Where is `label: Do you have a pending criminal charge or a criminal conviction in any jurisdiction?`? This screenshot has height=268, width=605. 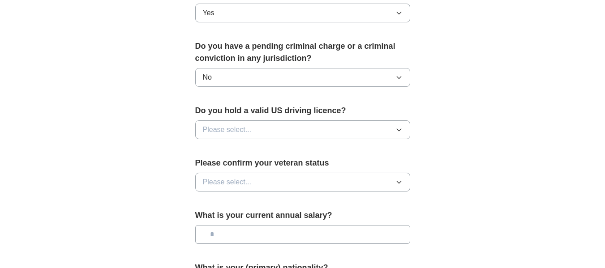 label: Do you have a pending criminal charge or a criminal conviction in any jurisdiction? is located at coordinates (303, 52).